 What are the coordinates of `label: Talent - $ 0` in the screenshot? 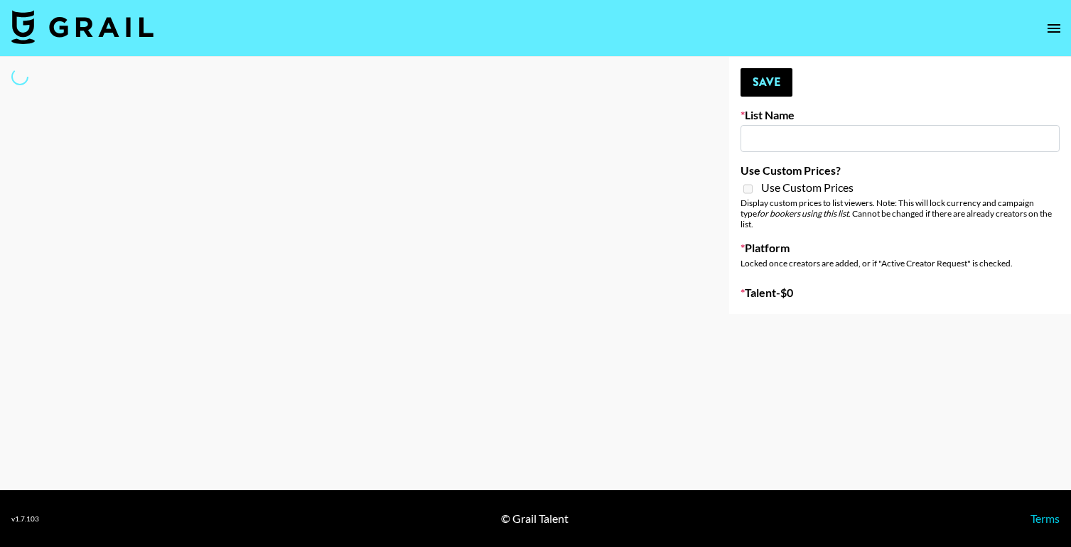 It's located at (899, 293).